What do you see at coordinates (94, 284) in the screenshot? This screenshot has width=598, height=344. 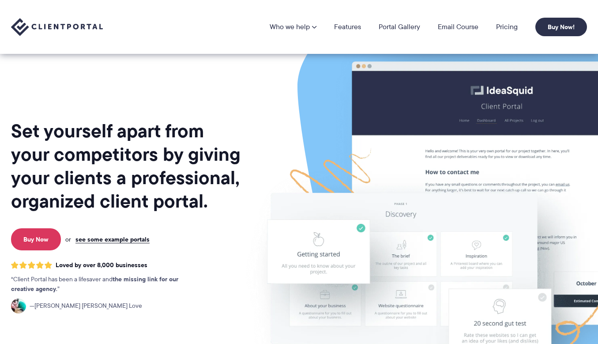 I see `strong: the missing link for our creative agency` at bounding box center [94, 284].